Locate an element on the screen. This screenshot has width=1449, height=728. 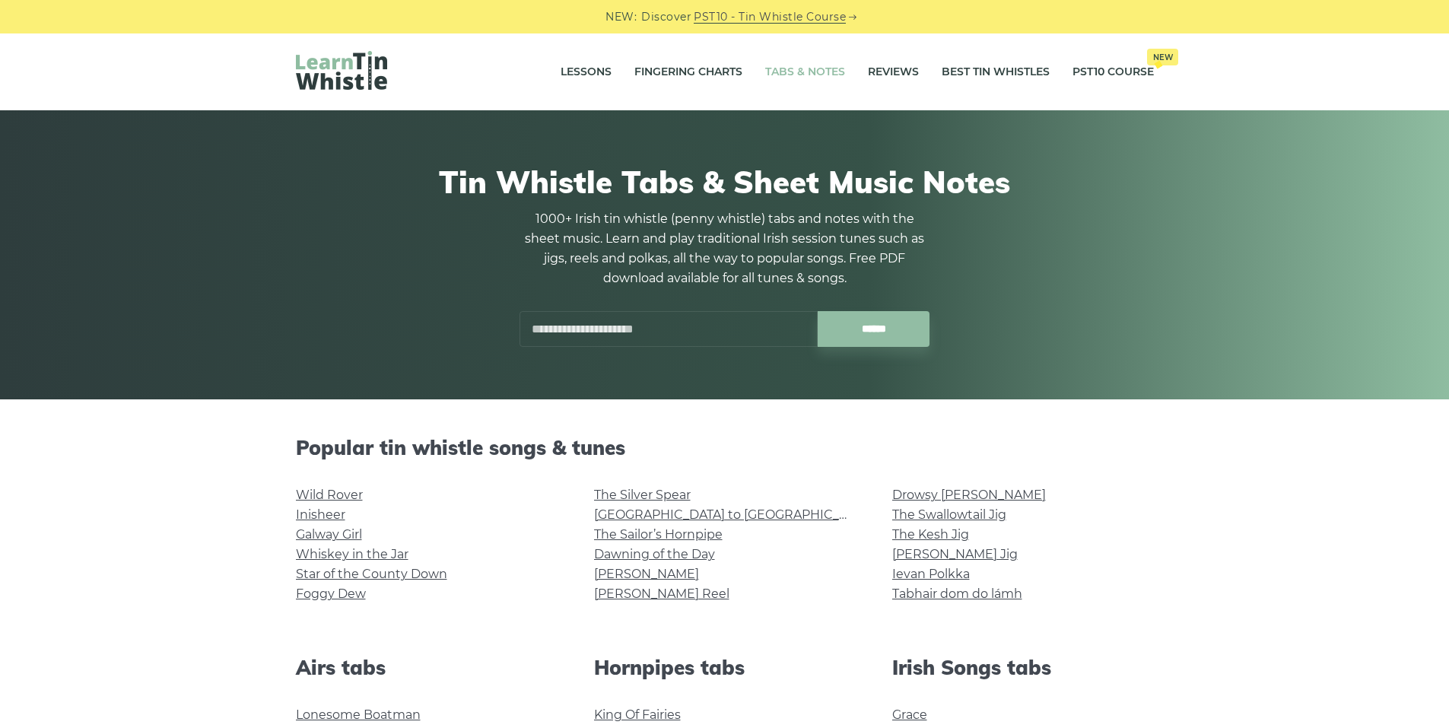
a: Galway Girl is located at coordinates (329, 534).